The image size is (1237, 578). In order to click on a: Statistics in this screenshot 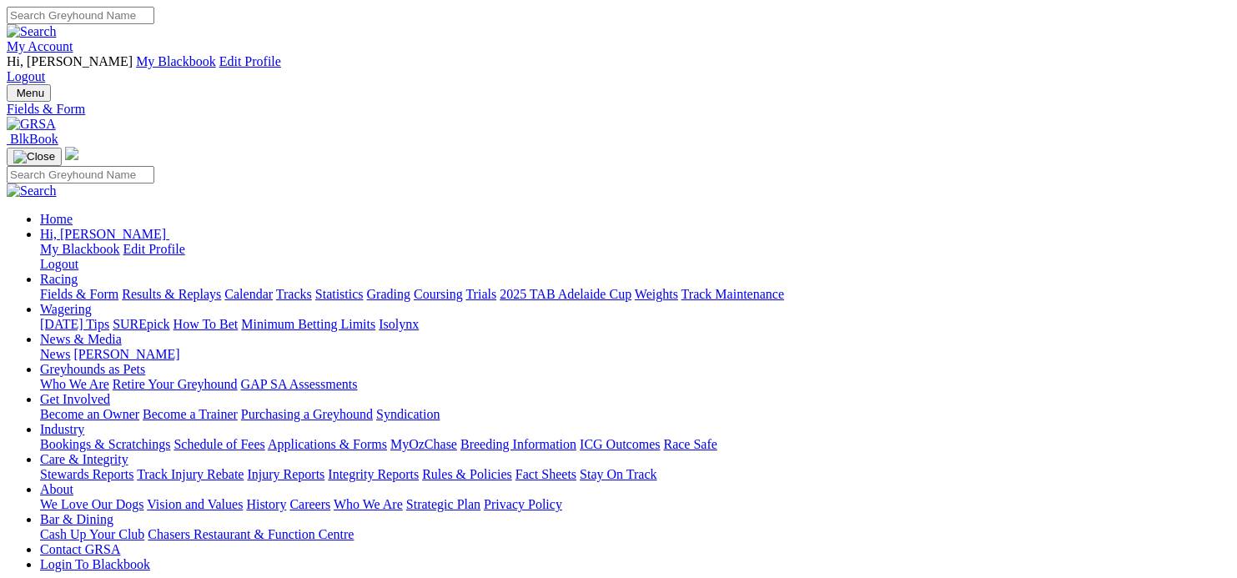, I will do `click(340, 294)`.